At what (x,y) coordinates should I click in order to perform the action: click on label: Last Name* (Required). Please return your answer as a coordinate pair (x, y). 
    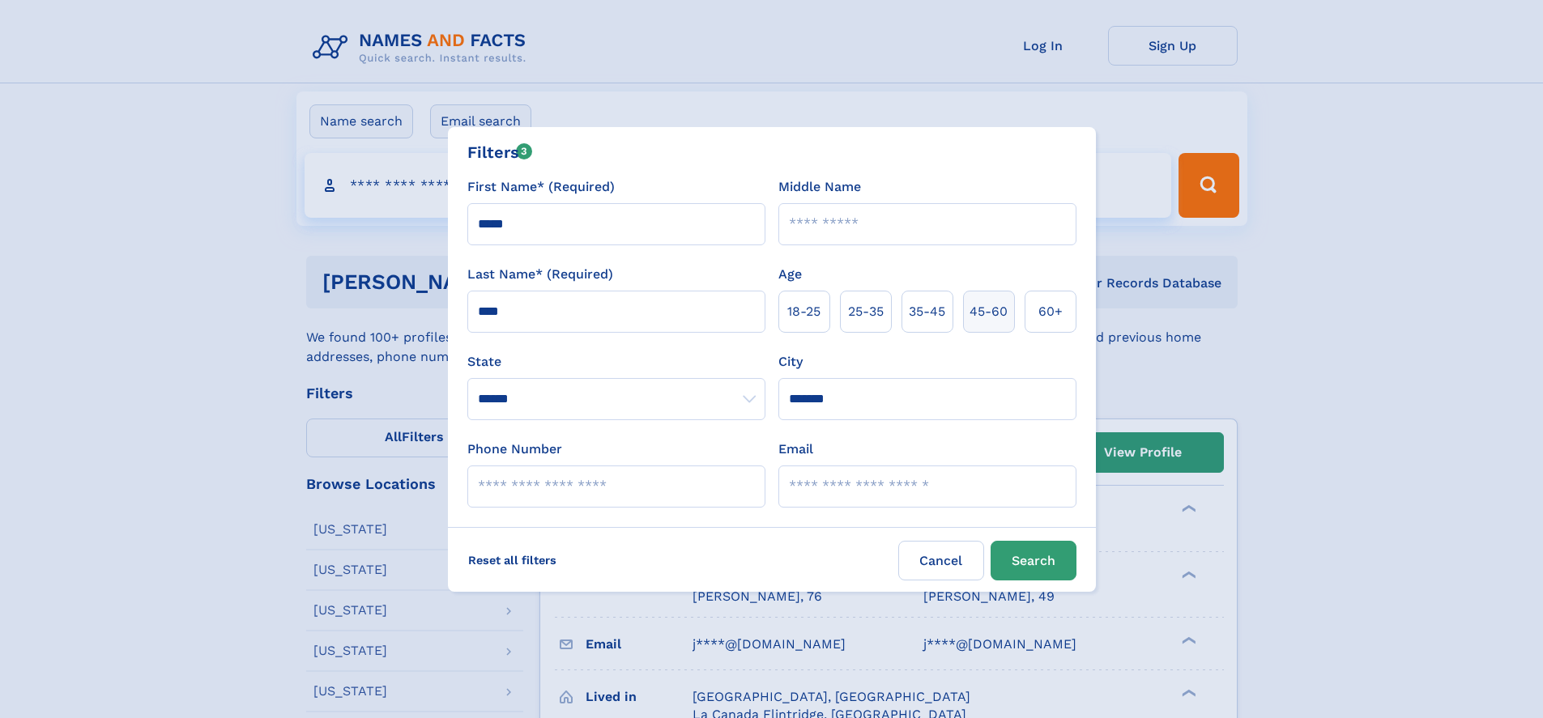
    Looking at the image, I should click on (540, 275).